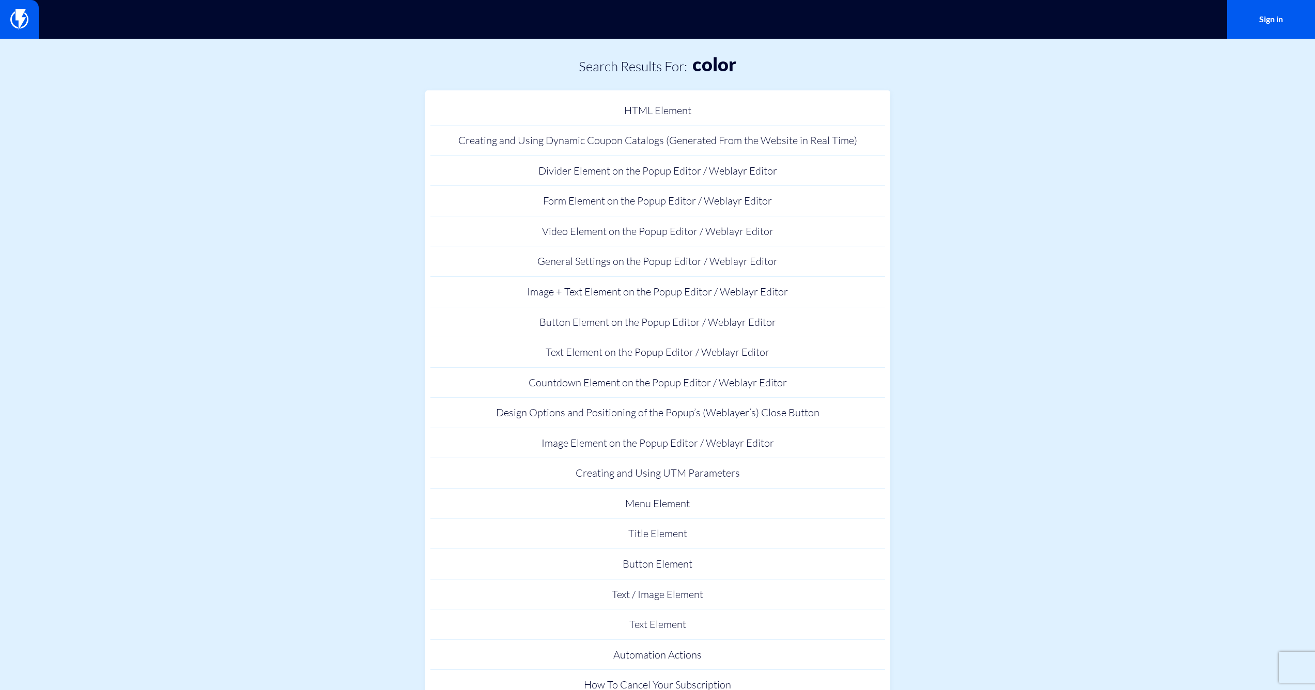  What do you see at coordinates (658, 201) in the screenshot?
I see `a: Form Element on the Popup Editor / Weblayr Editor` at bounding box center [658, 201].